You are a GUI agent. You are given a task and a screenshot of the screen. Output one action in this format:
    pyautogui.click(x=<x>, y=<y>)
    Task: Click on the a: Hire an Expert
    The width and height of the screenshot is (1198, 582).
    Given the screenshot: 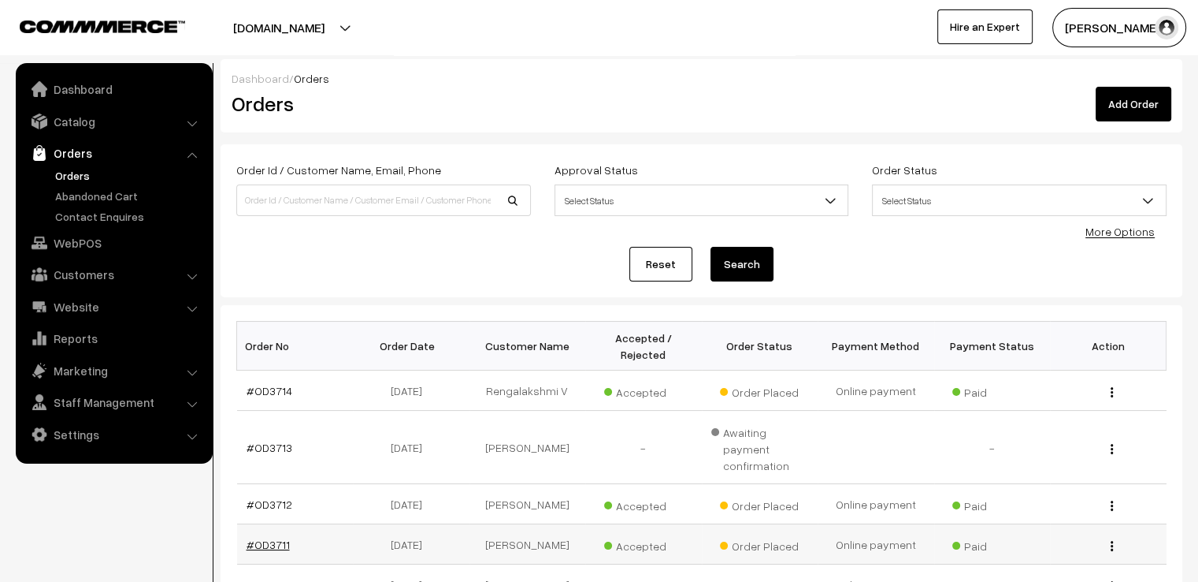 What is the action you would take?
    pyautogui.click(x=985, y=27)
    